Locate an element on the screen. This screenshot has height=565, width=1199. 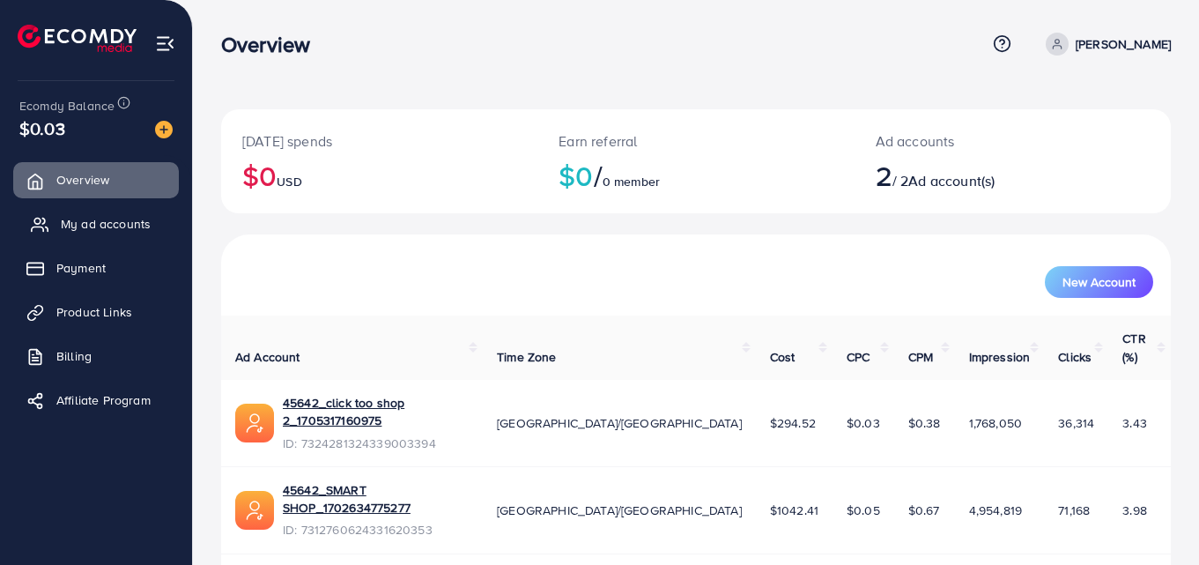
span: New Account is located at coordinates (1099, 282).